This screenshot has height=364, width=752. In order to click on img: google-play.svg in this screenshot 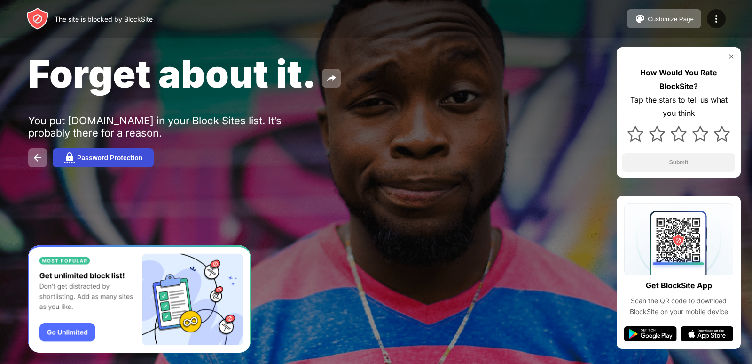, I will do `click(651, 333)`.